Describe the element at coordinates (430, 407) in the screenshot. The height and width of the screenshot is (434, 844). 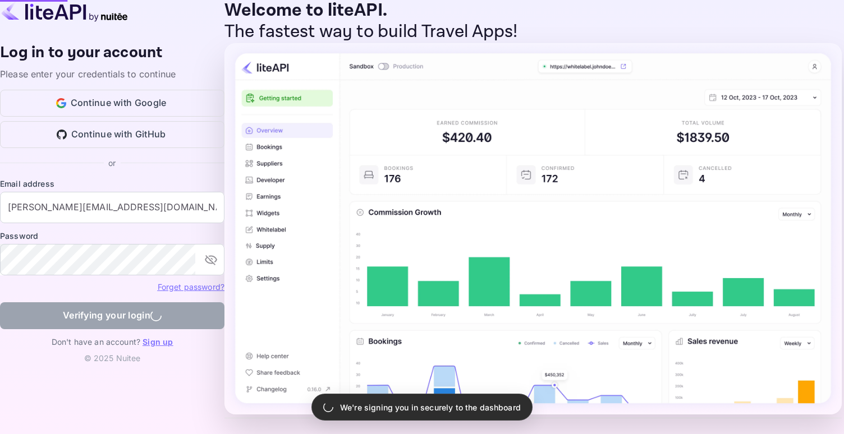
I see `p: We're signing you in securely to the dashboard` at that location.